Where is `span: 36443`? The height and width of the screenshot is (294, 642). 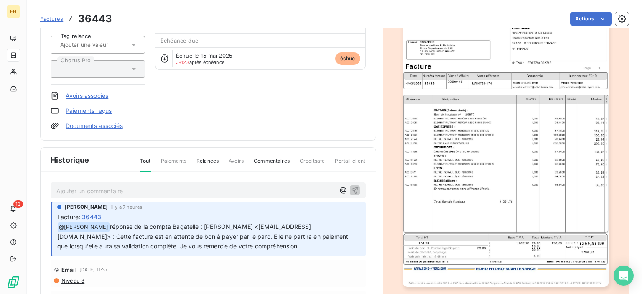 span: 36443 is located at coordinates (92, 217).